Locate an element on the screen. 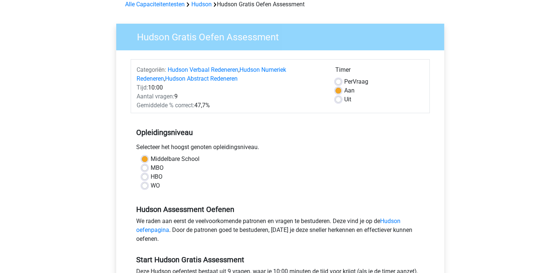 The image size is (560, 273). h5: Start Hudson Gratis Assessment is located at coordinates (280, 260).